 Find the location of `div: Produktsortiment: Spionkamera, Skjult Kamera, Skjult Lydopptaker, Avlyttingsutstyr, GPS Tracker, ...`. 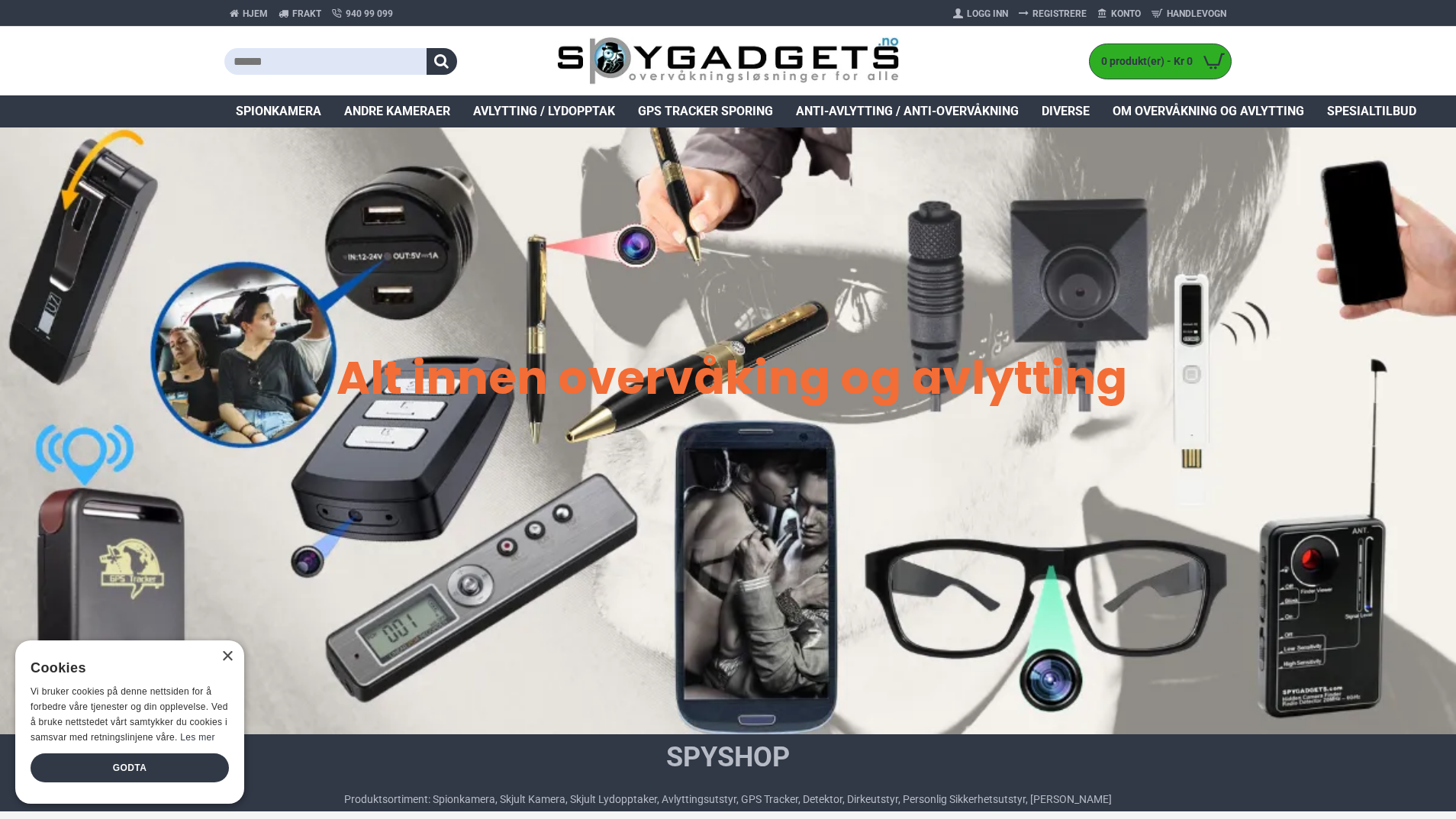

div: Produktsortiment: Spionkamera, Skjult Kamera, Skjult Lydopptaker, Avlyttingsutstyr, GPS Tracker, ... is located at coordinates (728, 799).